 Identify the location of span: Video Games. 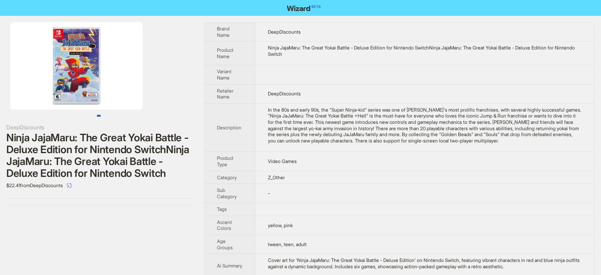
(282, 161).